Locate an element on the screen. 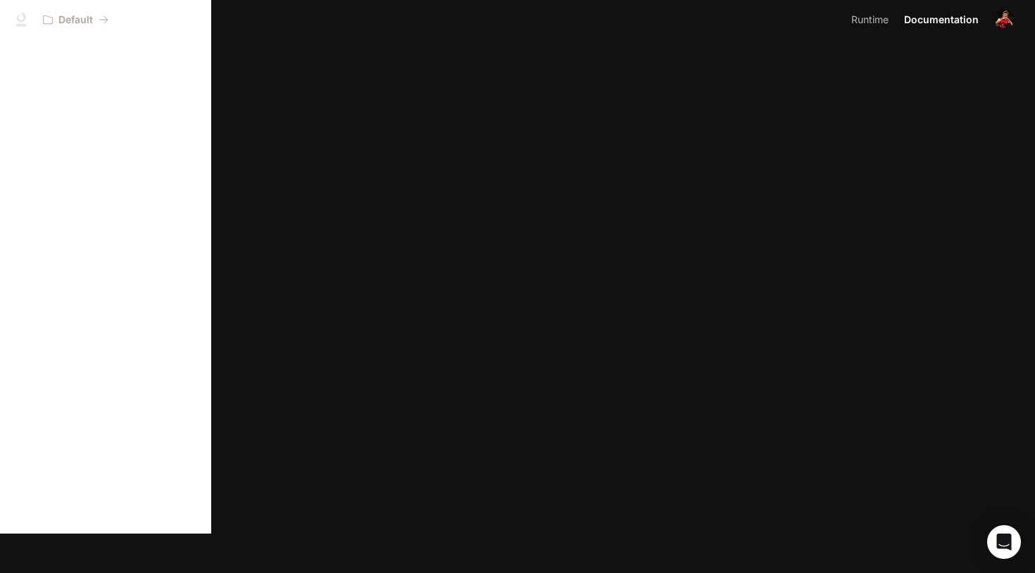  p: Default is located at coordinates (75, 20).